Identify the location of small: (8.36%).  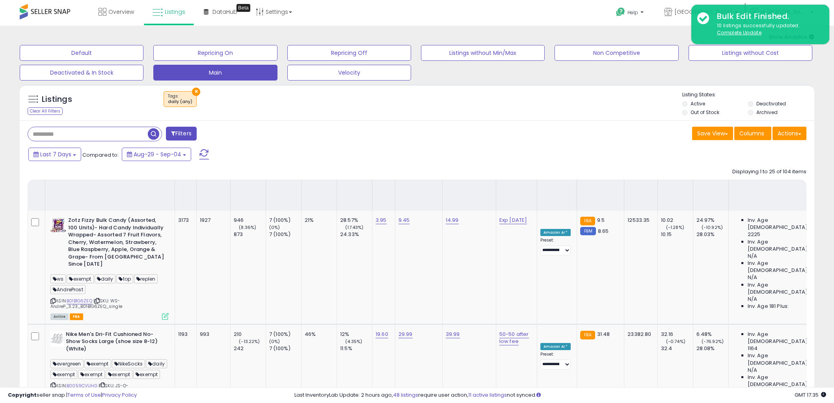
(248, 227).